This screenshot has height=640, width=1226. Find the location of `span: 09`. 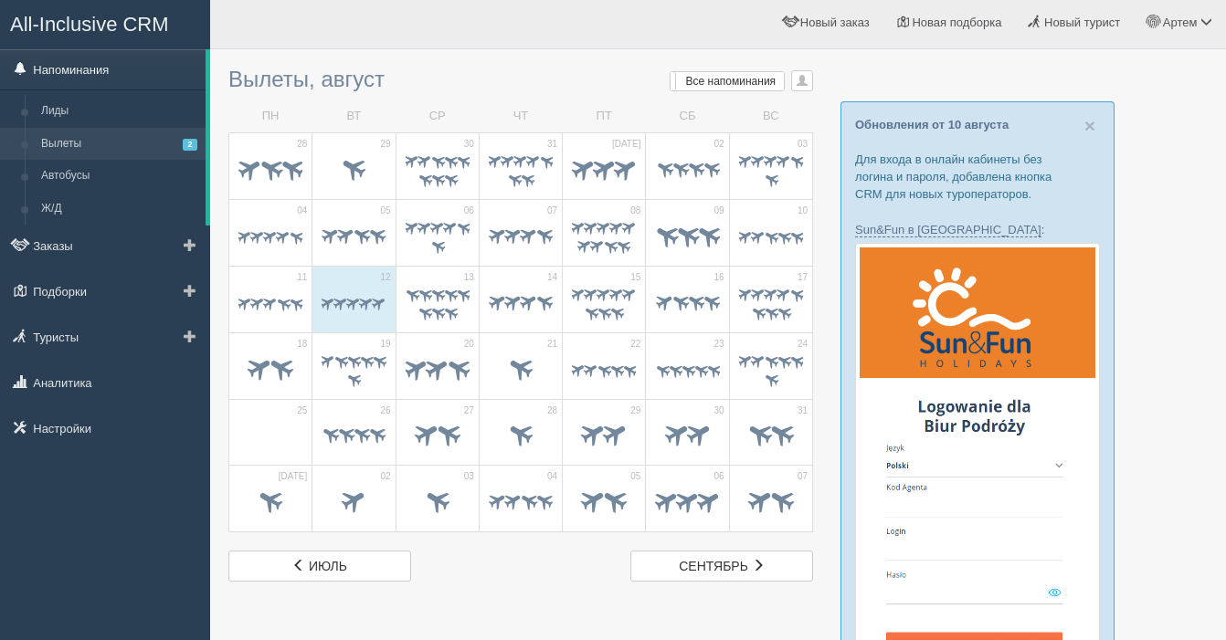

span: 09 is located at coordinates (719, 211).